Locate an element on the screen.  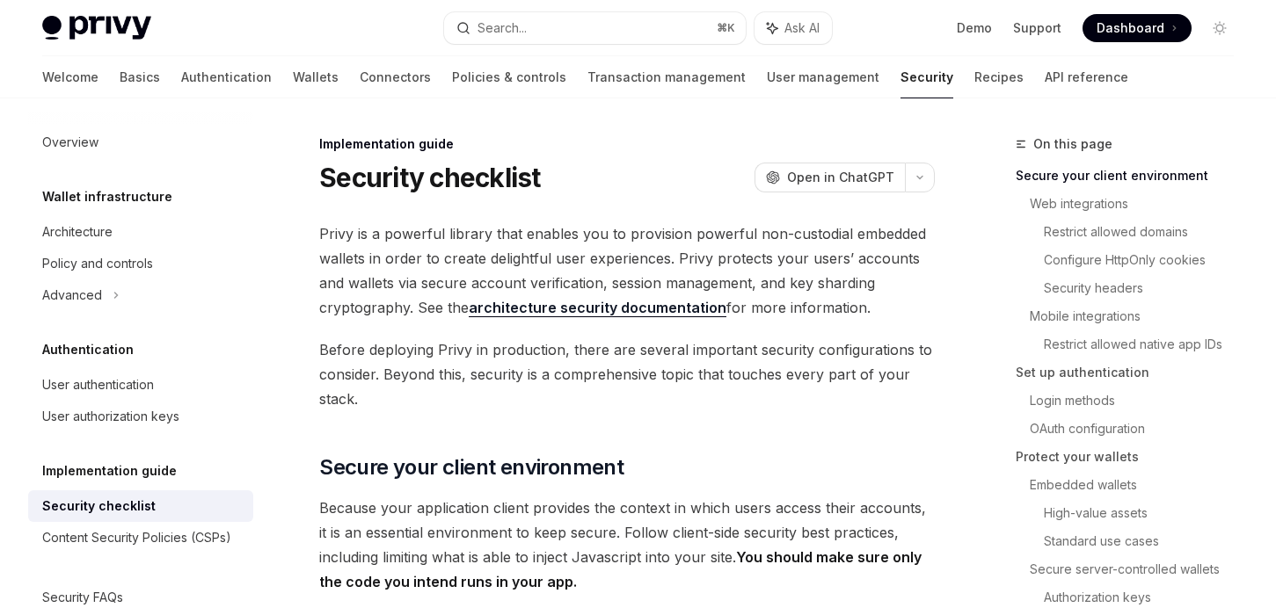
a: Security headers is located at coordinates (1145, 288).